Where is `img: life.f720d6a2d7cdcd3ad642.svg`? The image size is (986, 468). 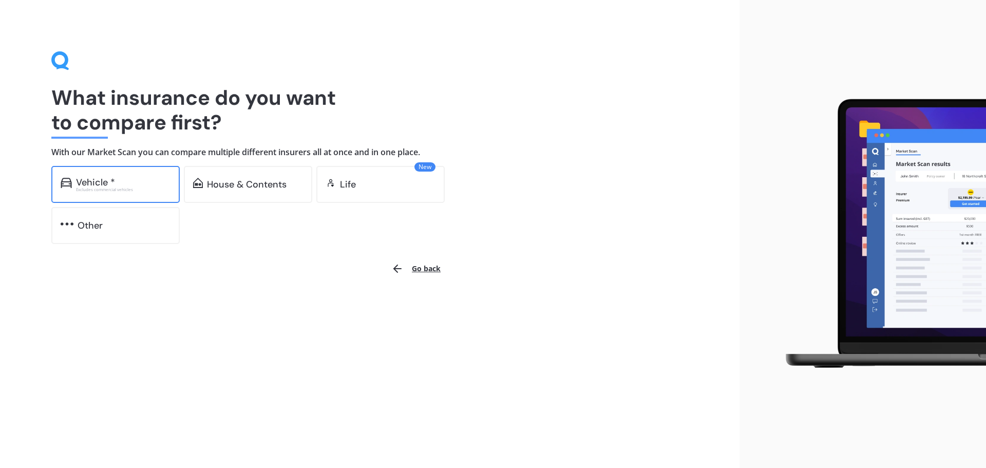
img: life.f720d6a2d7cdcd3ad642.svg is located at coordinates (331, 183).